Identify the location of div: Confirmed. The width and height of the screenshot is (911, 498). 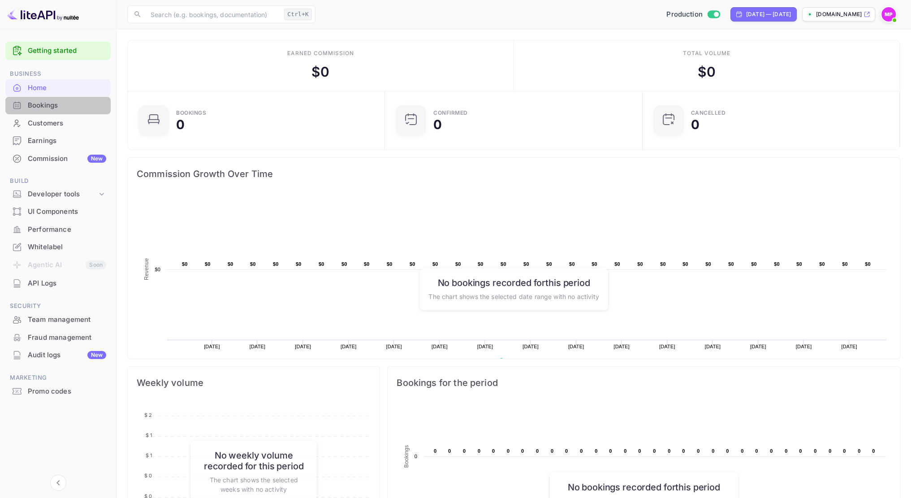
(450, 113).